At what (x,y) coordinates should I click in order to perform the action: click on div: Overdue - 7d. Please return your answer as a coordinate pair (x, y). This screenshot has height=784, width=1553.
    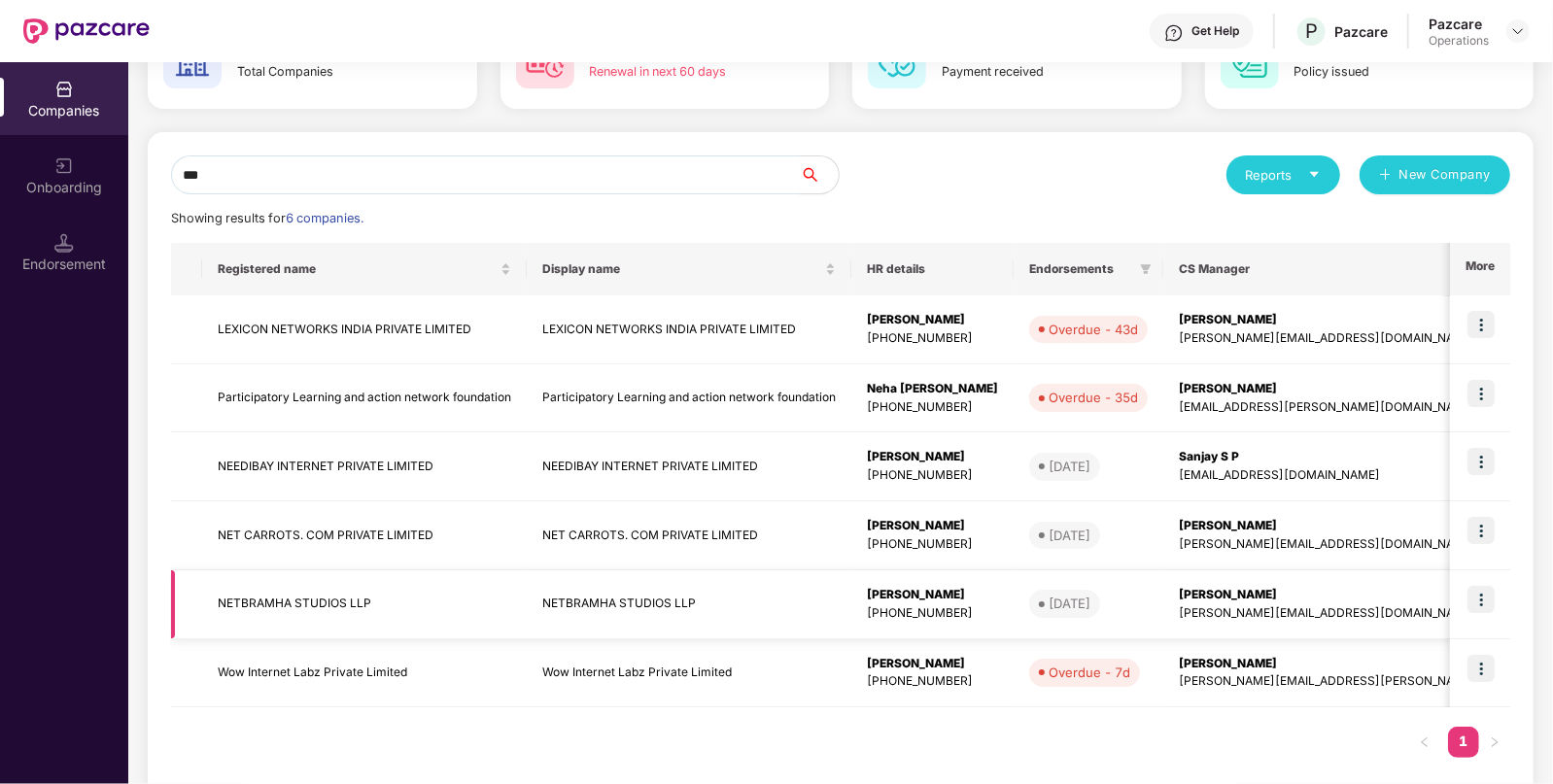
    Looking at the image, I should click on (1089, 672).